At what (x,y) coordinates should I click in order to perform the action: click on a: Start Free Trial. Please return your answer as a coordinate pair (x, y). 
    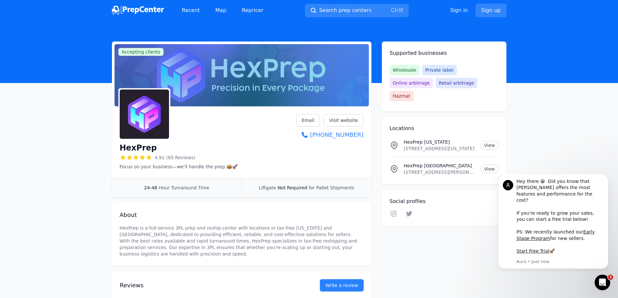
    Looking at the image, I should click on (44, 77).